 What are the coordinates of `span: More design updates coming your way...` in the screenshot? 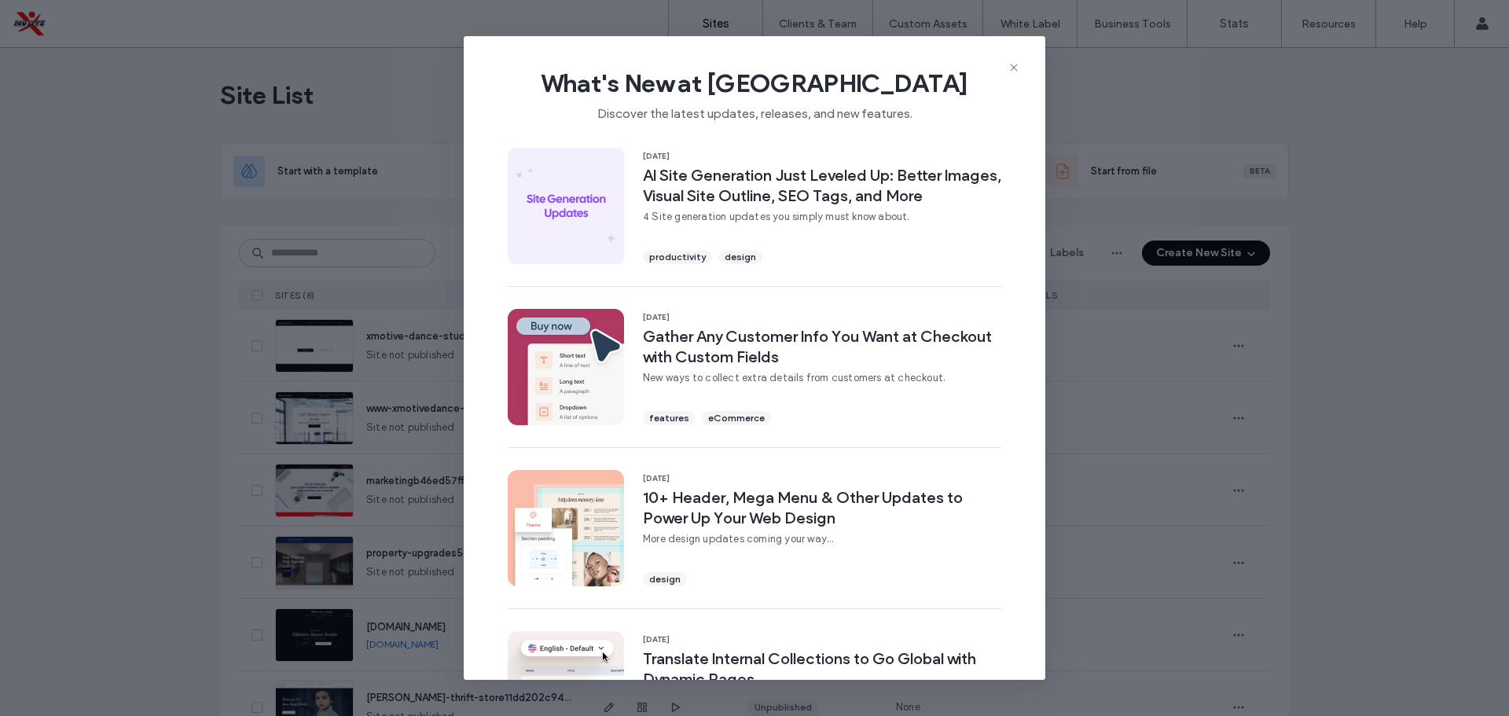 It's located at (822, 539).